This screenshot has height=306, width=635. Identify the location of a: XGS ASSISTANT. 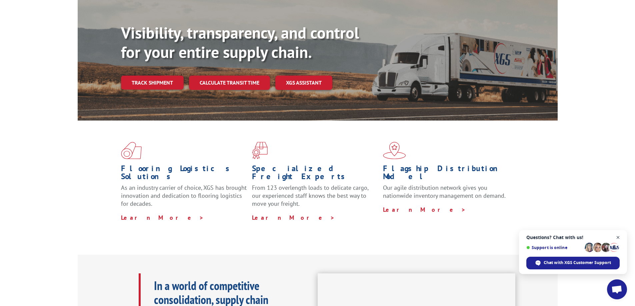
(304, 83).